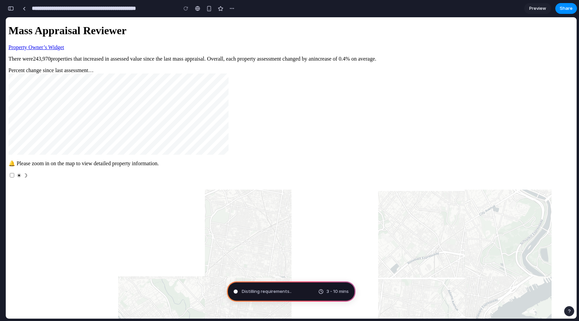  I want to click on span: Preview, so click(537, 8).